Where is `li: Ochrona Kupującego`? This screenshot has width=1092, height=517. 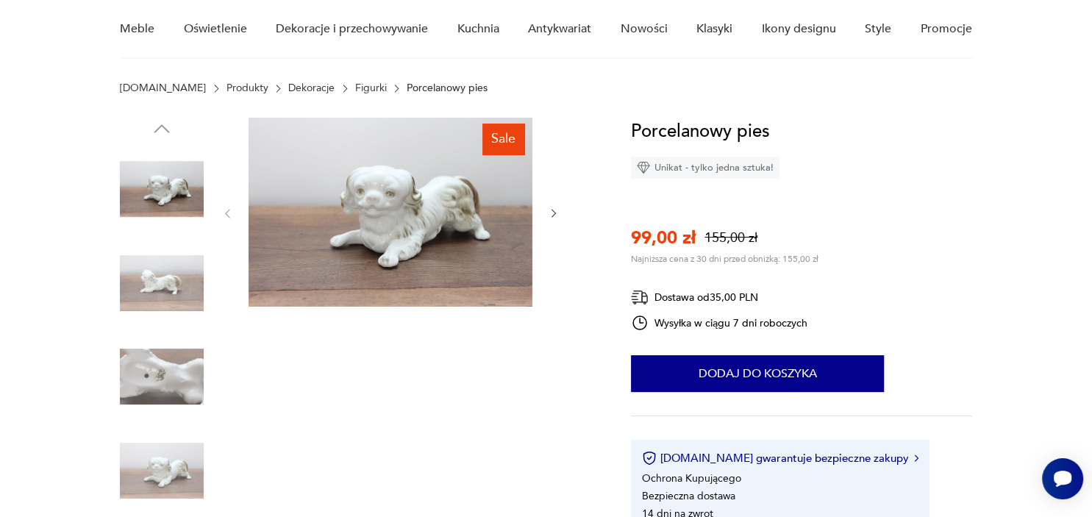
li: Ochrona Kupującego is located at coordinates (692, 478).